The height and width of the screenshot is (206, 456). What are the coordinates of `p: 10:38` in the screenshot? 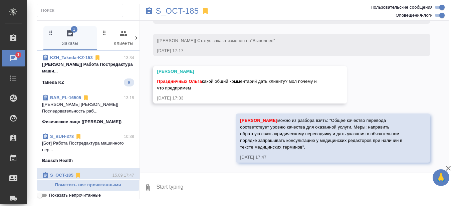 It's located at (129, 137).